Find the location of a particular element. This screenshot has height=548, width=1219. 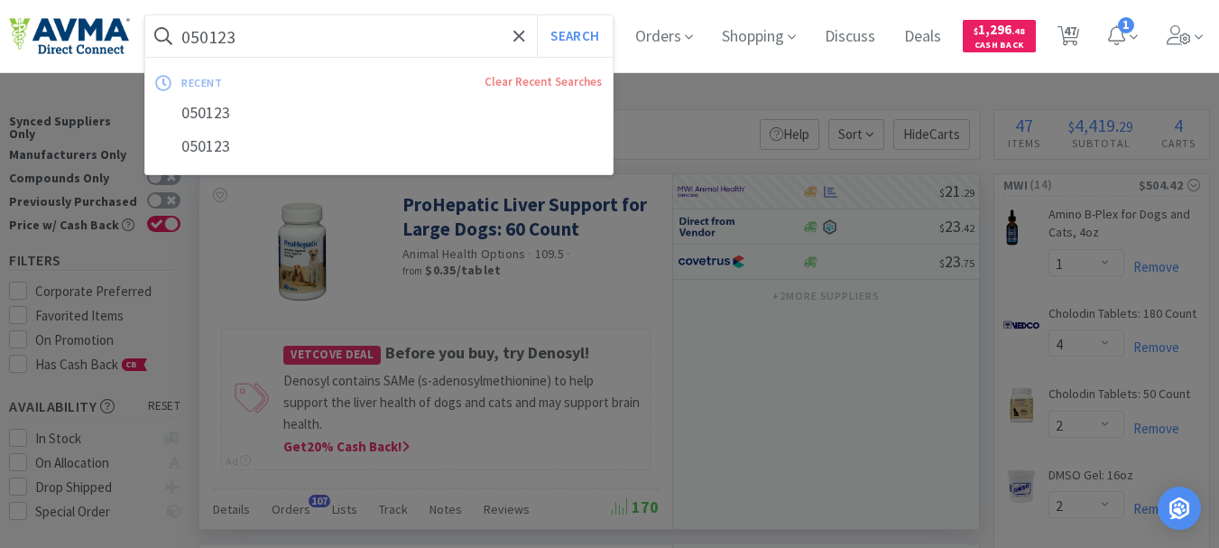

button: Search is located at coordinates (574, 36).